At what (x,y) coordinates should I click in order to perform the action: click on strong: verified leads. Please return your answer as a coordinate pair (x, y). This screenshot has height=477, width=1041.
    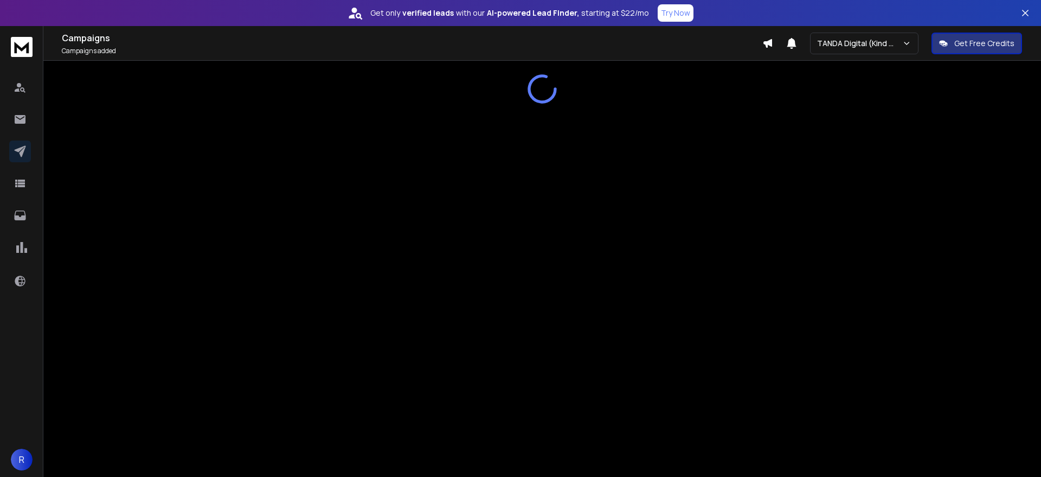
    Looking at the image, I should click on (428, 13).